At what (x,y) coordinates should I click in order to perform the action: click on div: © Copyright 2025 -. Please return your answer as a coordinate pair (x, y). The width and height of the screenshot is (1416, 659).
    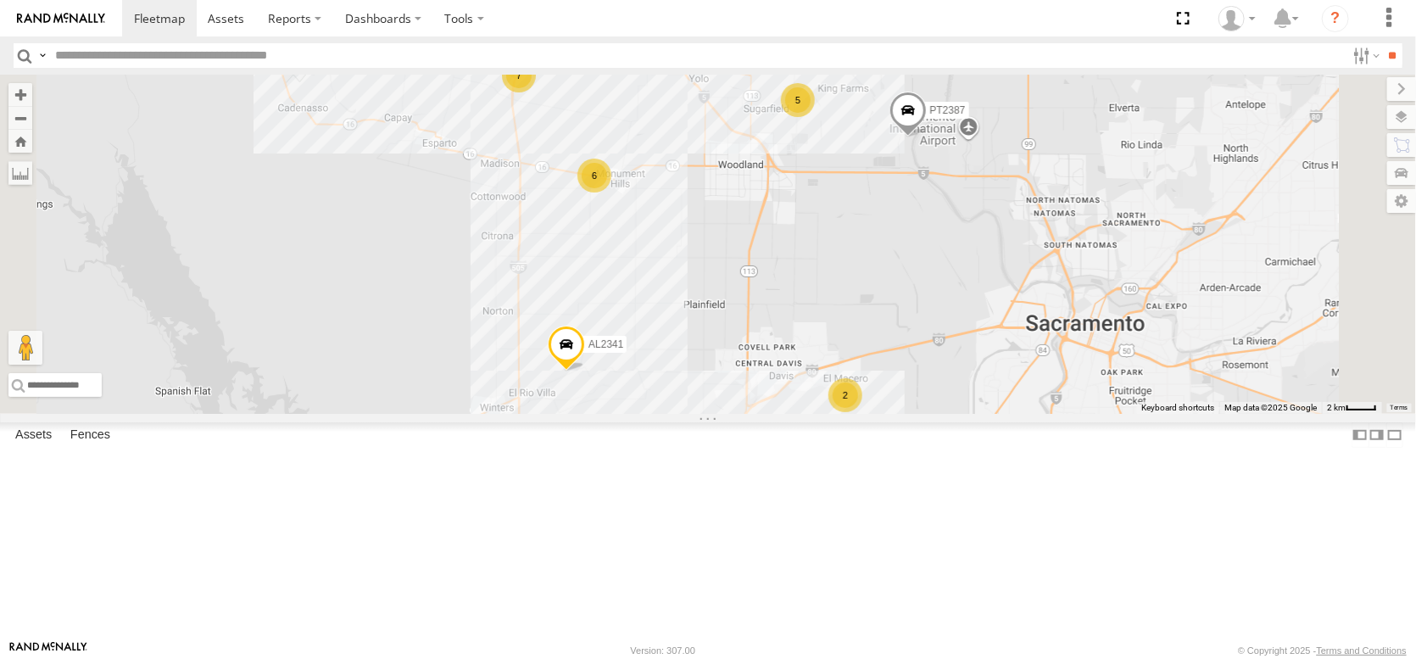
    Looking at the image, I should click on (1322, 650).